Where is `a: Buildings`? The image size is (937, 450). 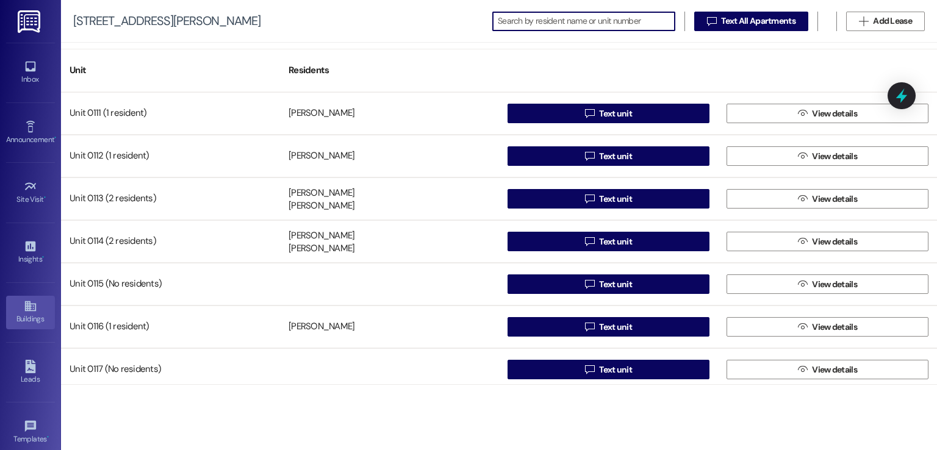
a: Buildings is located at coordinates (30, 312).